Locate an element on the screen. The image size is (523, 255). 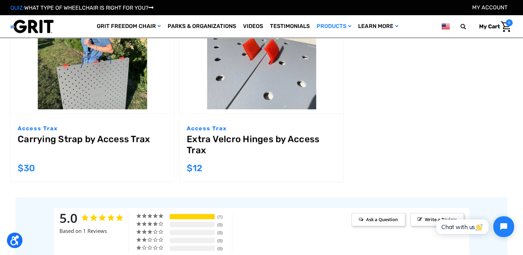
a: QUIZ:WHAT TYPE OF WHEELCHAIR IS RIGHT FOR YOU? is located at coordinates (82, 8).